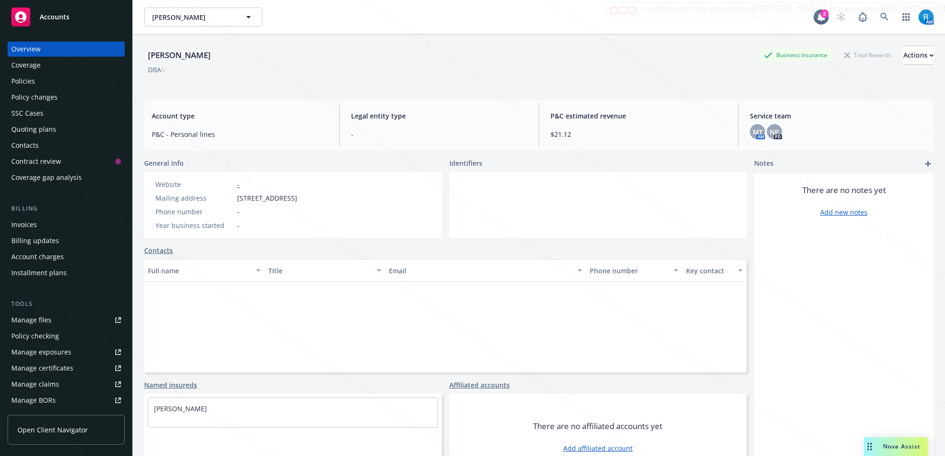  I want to click on span: There are no affiliated accounts yet, so click(598, 427).